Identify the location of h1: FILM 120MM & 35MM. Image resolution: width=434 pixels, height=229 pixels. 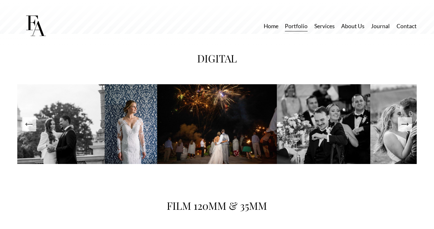
(217, 205).